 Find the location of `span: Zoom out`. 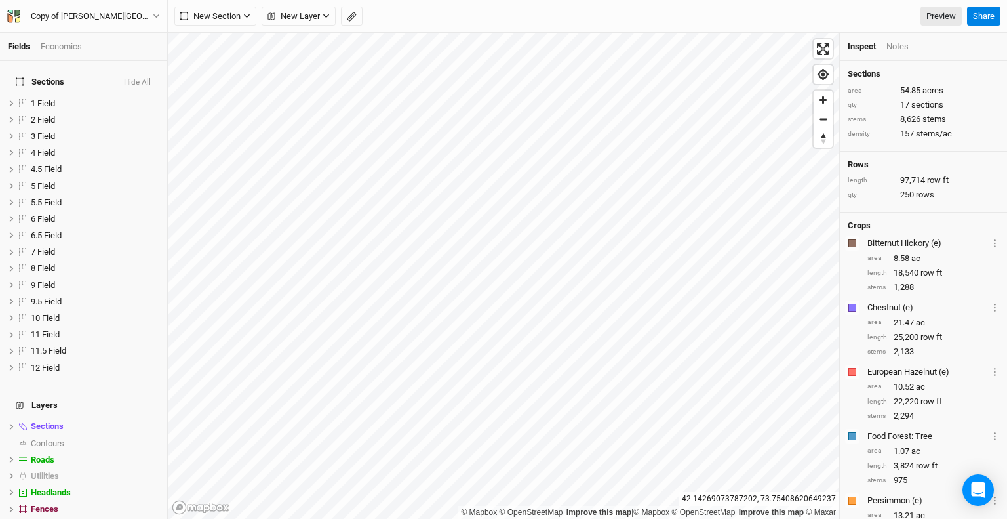

span: Zoom out is located at coordinates (823, 119).